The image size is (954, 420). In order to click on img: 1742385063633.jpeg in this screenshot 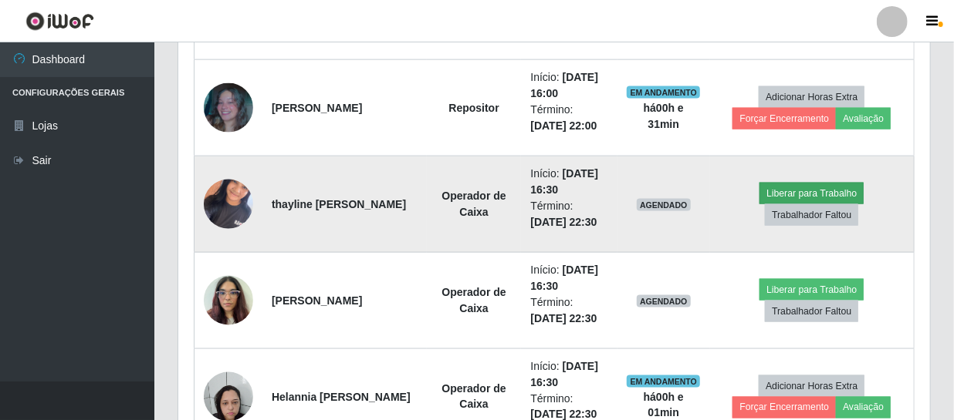, I will do `click(228, 204)`.